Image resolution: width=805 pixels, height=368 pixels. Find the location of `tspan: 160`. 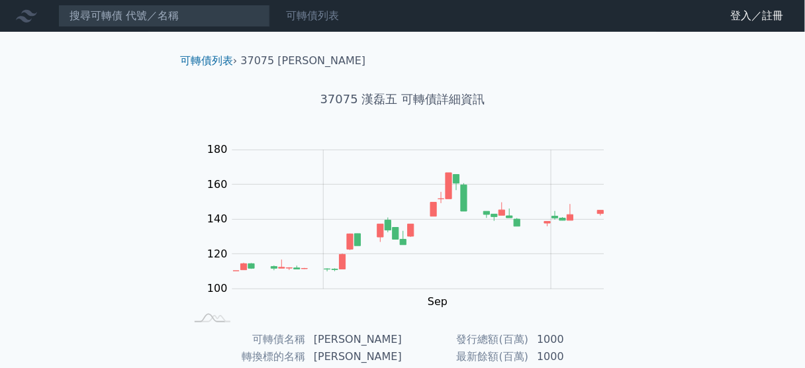

tspan: 160 is located at coordinates (217, 184).